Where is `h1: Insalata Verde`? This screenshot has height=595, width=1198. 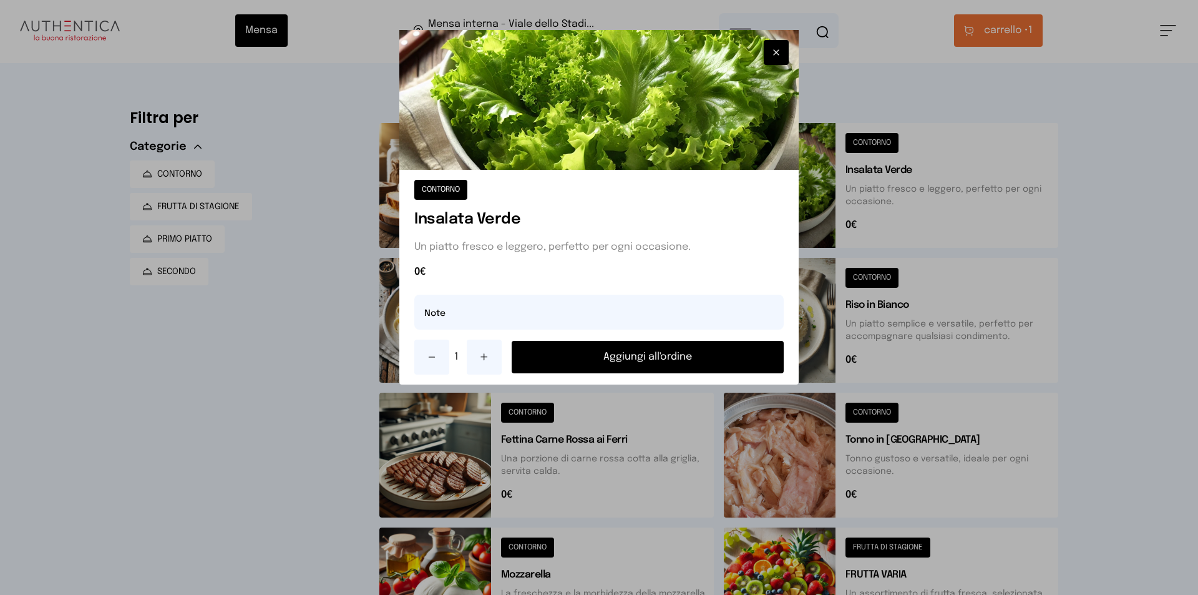
h1: Insalata Verde is located at coordinates (599, 220).